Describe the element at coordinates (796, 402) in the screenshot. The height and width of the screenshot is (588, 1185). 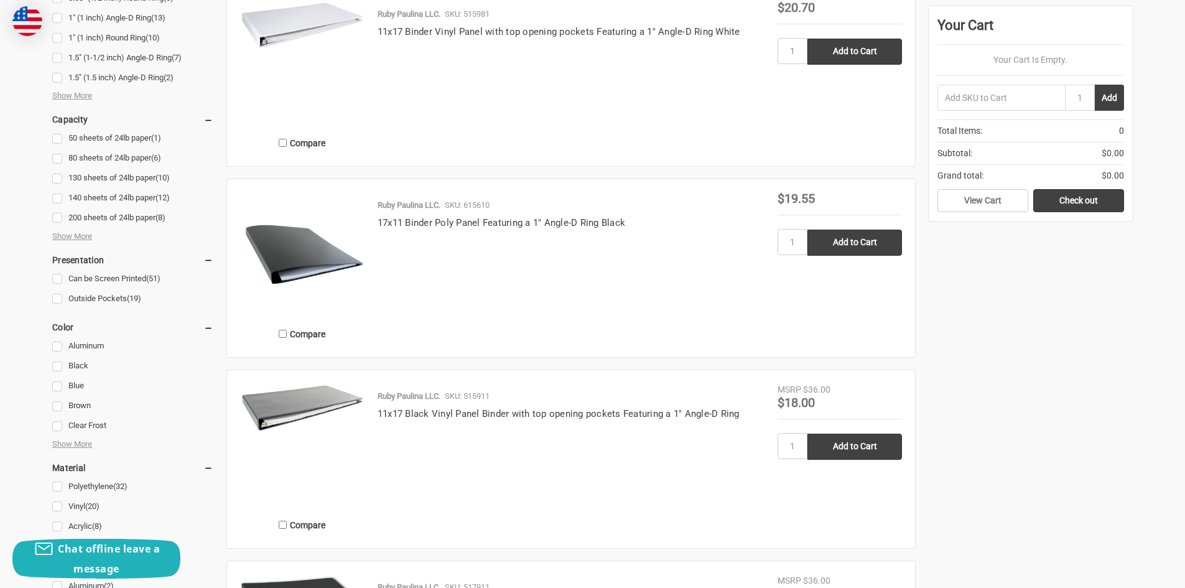
I see `span: $18.00` at that location.